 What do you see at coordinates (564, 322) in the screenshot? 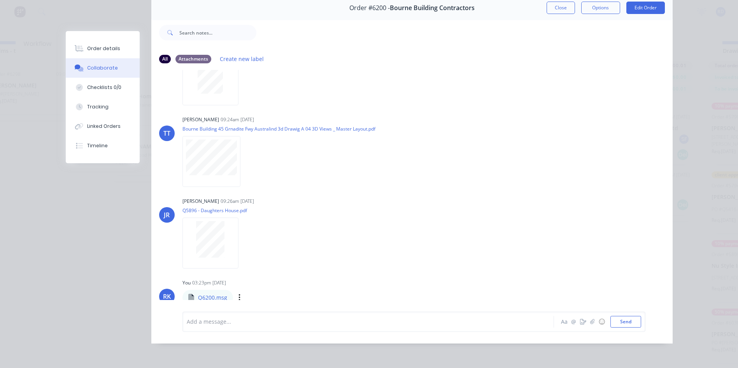
I see `button: Aa` at bounding box center [564, 322].